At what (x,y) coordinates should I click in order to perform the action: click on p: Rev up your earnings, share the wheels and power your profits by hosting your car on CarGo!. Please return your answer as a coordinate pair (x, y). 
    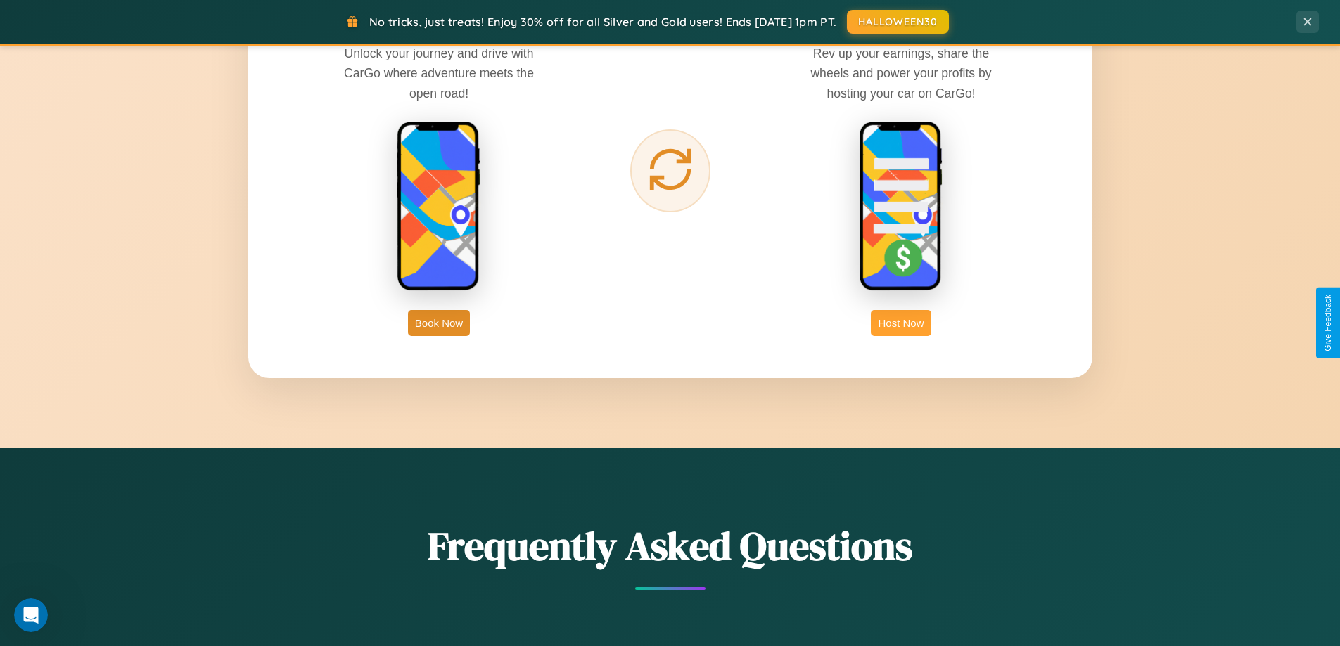
    Looking at the image, I should click on (901, 73).